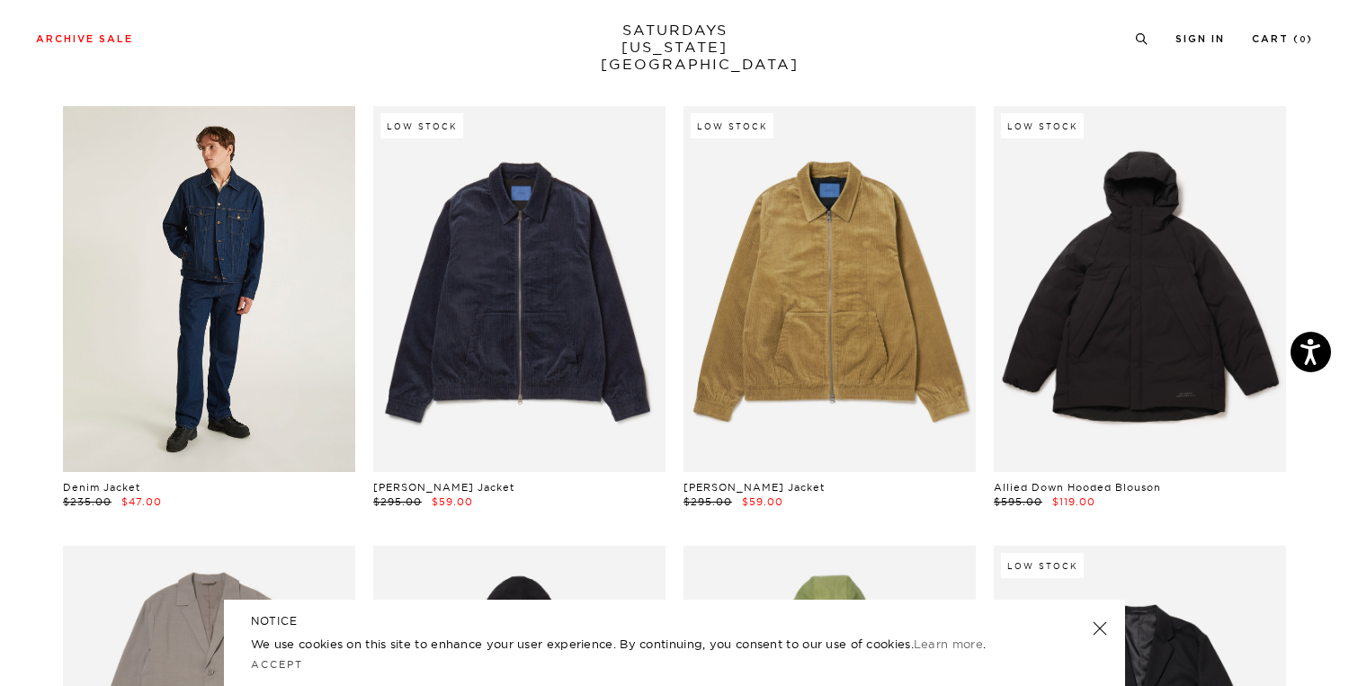 Image resolution: width=1349 pixels, height=686 pixels. I want to click on a: Archive Sale, so click(85, 39).